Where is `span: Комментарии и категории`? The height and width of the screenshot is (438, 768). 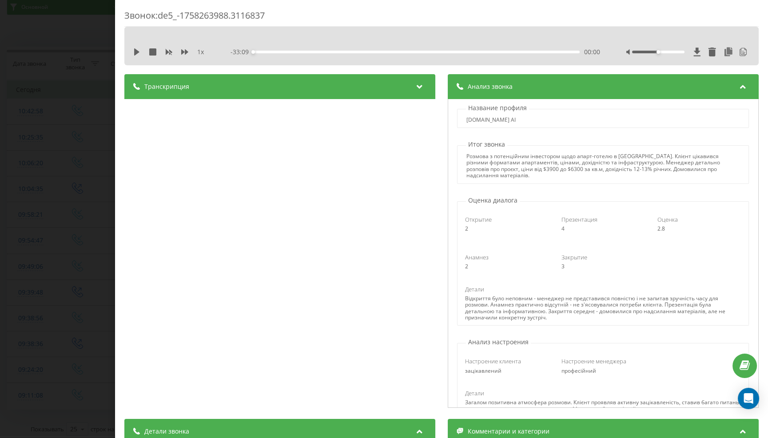 span: Комментарии и категории is located at coordinates (508, 431).